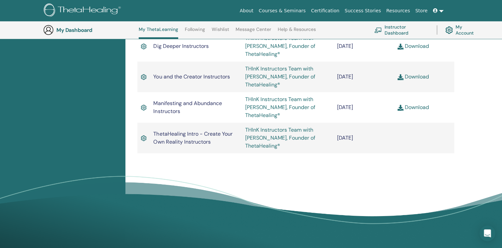 The height and width of the screenshot is (248, 502). What do you see at coordinates (193, 137) in the screenshot?
I see `span: ThetaHealing Intro - Create Your Own Reality Instructors` at bounding box center [193, 137].